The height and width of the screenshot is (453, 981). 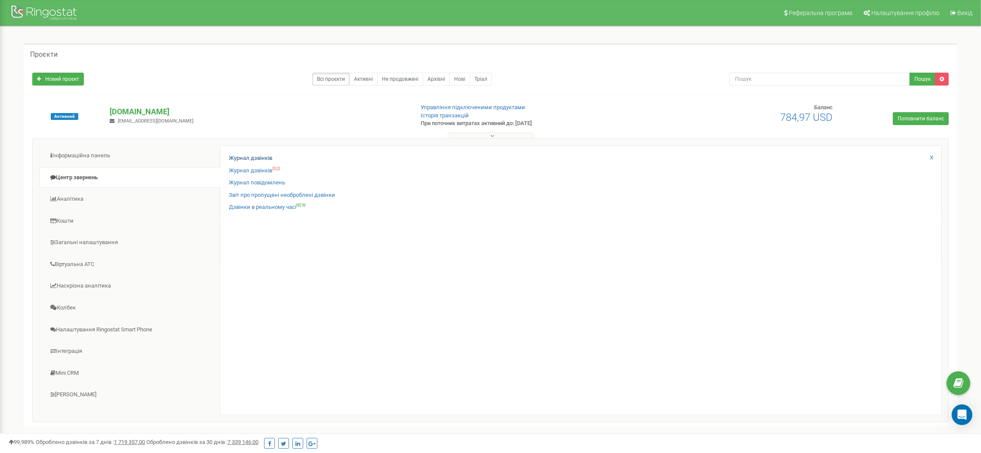 I want to click on a: Налаштування Ringostat Smart Phone, so click(x=129, y=330).